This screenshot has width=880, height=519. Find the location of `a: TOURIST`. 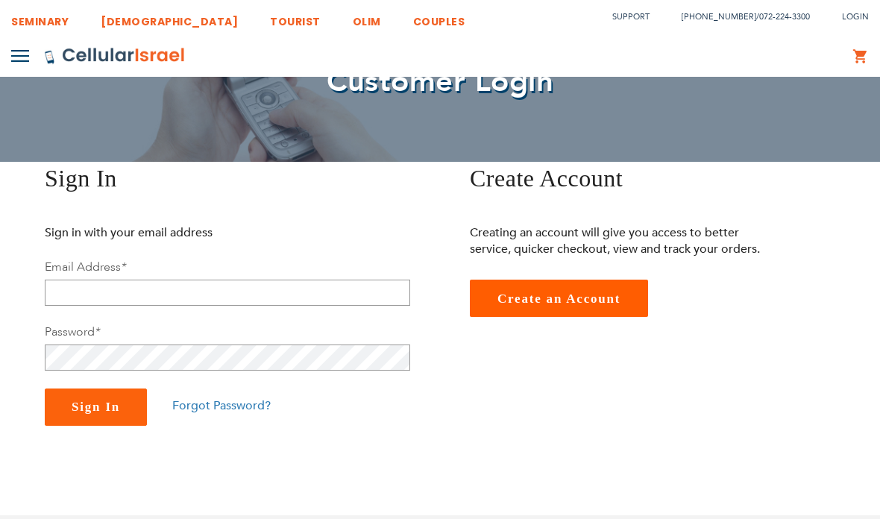

a: TOURIST is located at coordinates (295, 17).